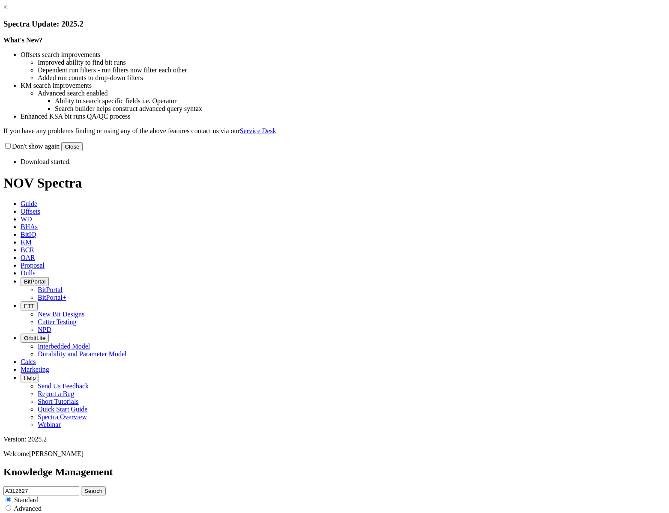 This screenshot has width=669, height=513. I want to click on li: Improved ability to find bit runs, so click(352, 63).